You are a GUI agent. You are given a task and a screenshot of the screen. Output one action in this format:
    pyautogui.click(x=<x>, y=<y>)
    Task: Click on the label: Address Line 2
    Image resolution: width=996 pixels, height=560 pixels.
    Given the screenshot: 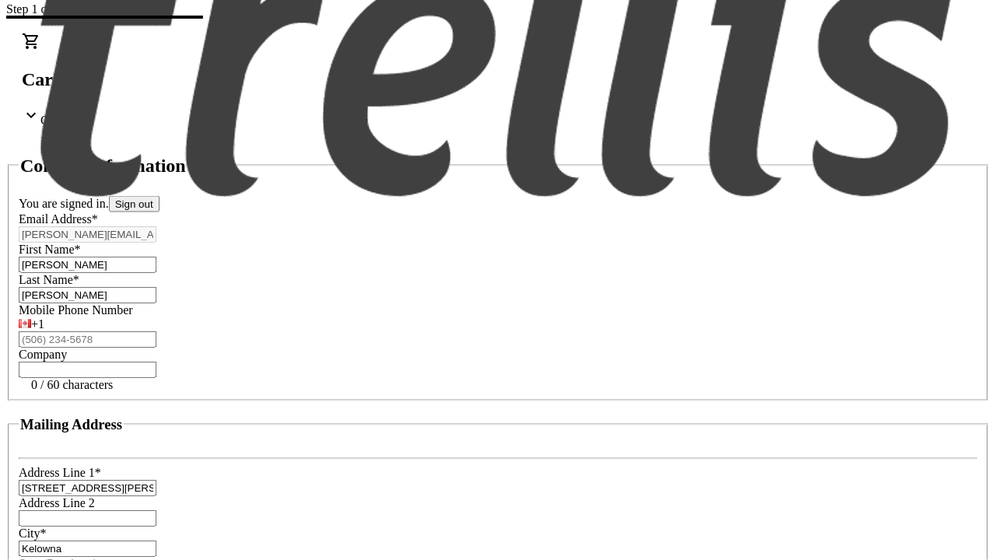 What is the action you would take?
    pyautogui.click(x=57, y=502)
    